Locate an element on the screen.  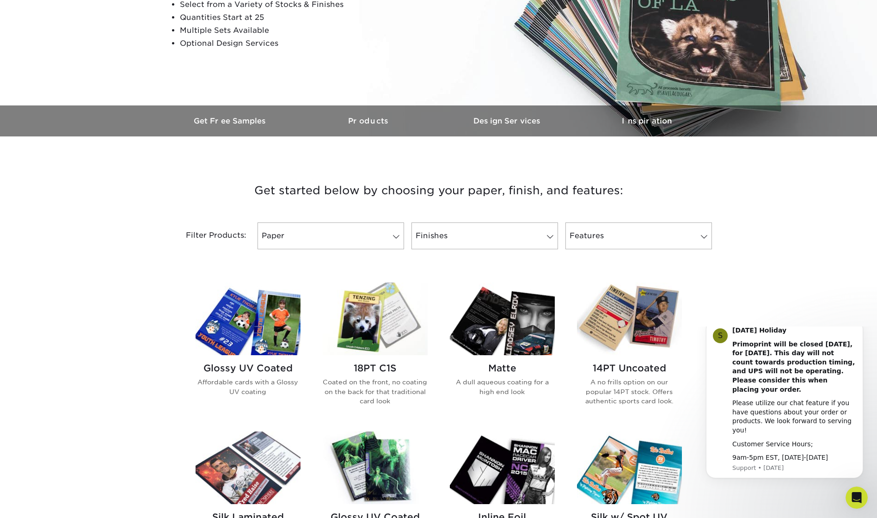
li: Quantities Start at 25 is located at coordinates (292, 18).